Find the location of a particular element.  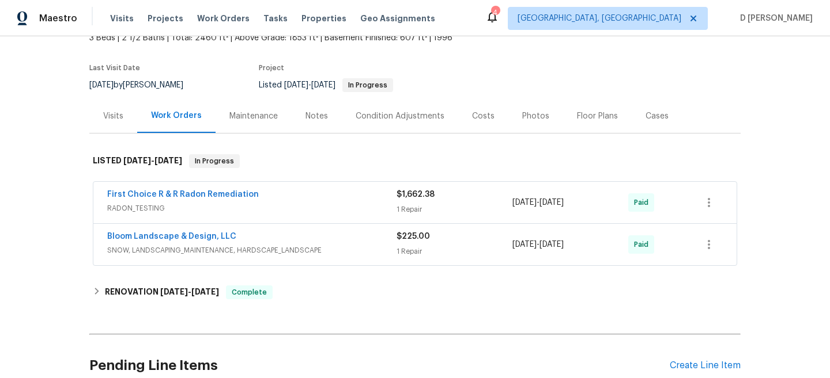

span: Last Visit Date is located at coordinates (115, 68).